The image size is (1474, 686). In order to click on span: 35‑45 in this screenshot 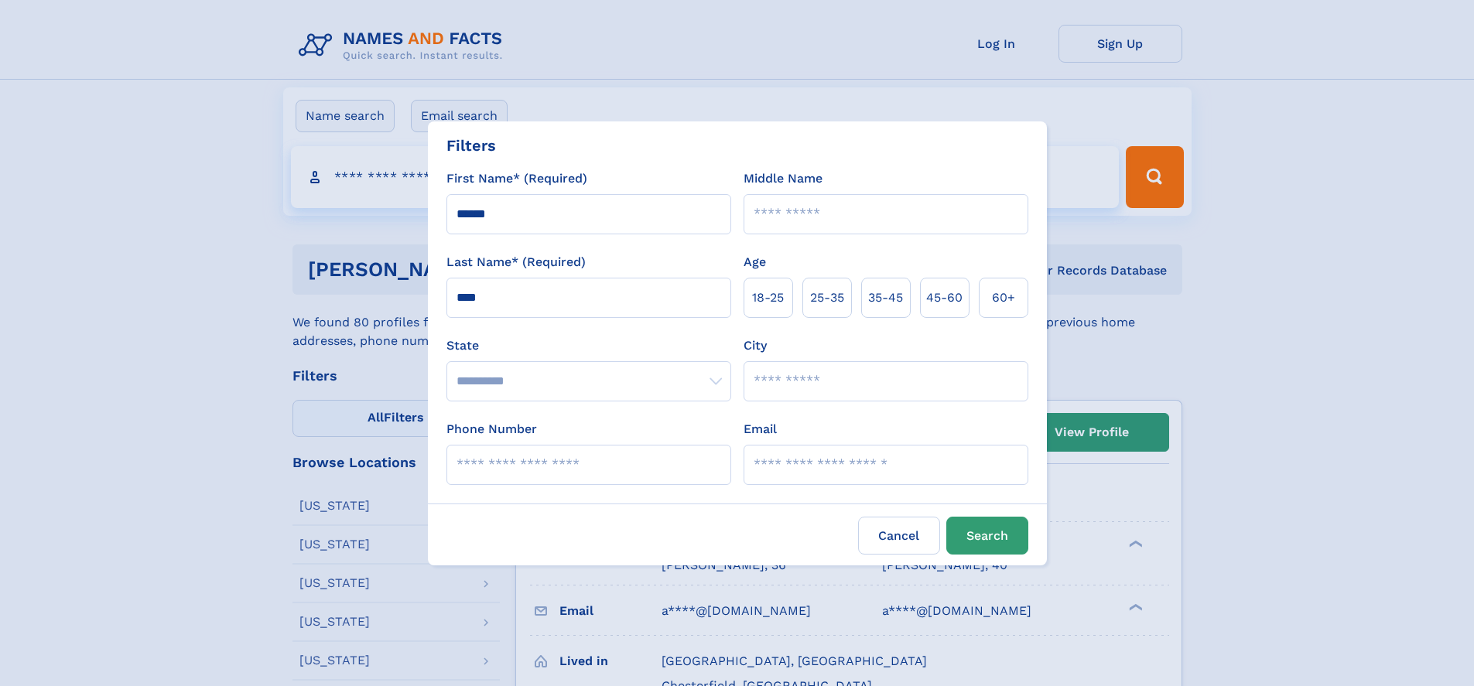, I will do `click(885, 298)`.